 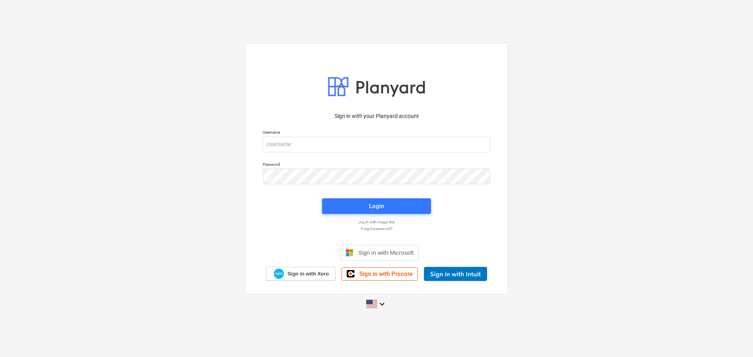 I want to click on a: Sign in with Procore, so click(x=379, y=274).